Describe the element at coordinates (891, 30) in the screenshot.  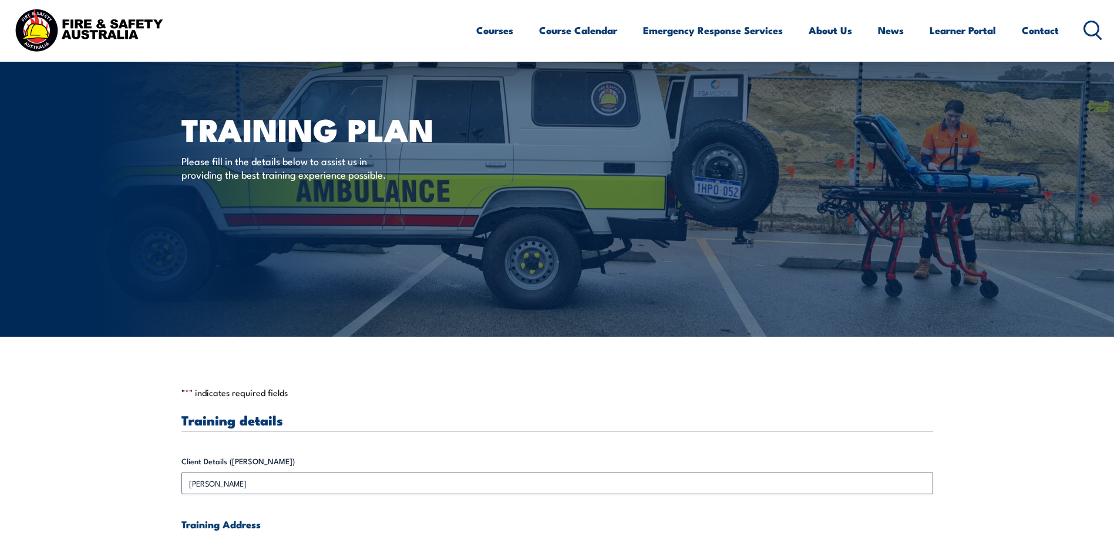
I see `a: News` at that location.